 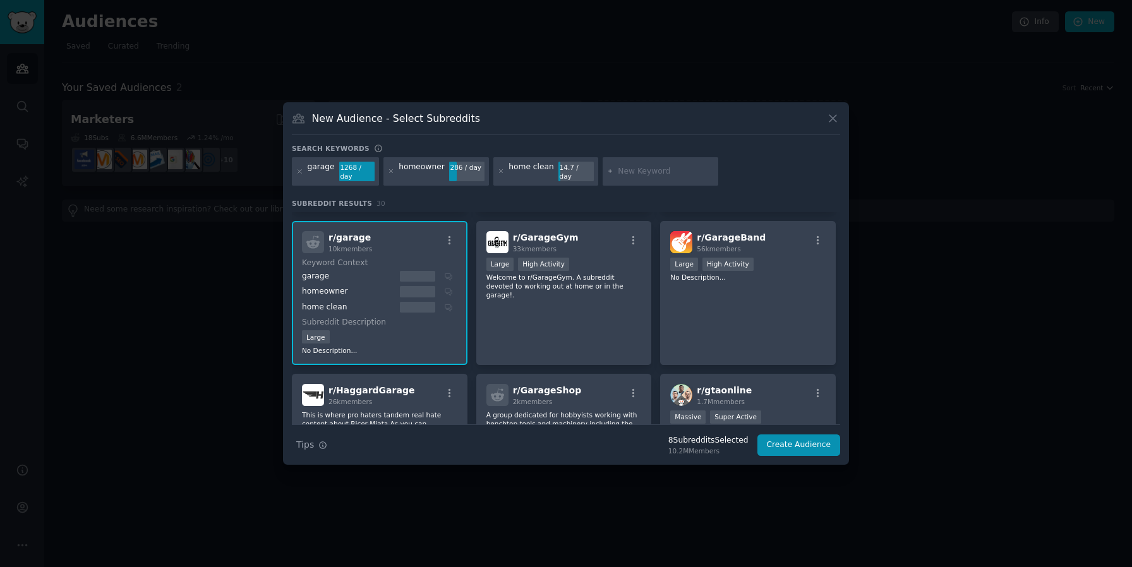 I want to click on img: GarageBand, so click(x=681, y=242).